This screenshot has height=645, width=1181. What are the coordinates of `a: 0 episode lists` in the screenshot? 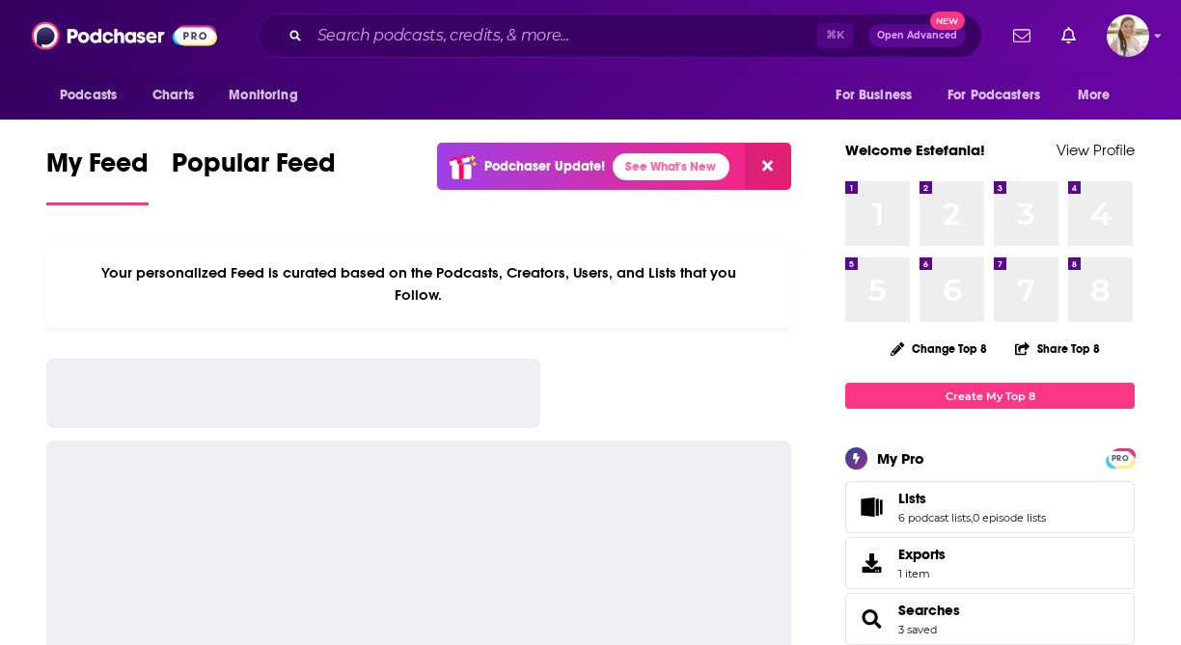 It's located at (1009, 518).